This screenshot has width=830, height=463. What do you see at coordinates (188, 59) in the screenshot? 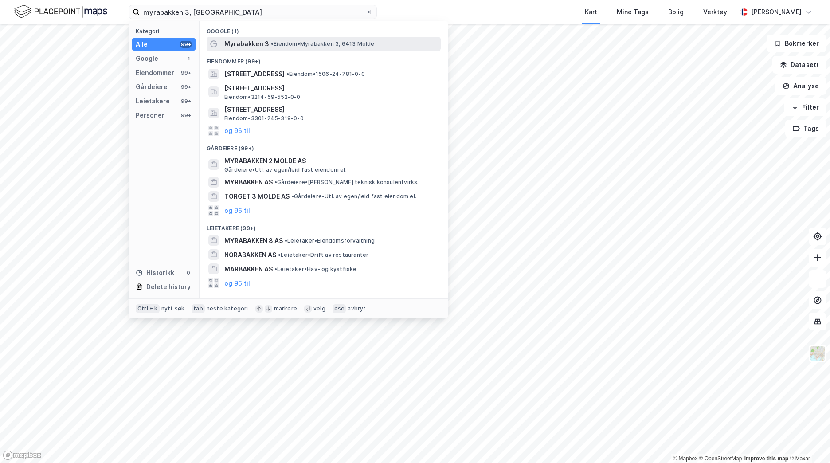
I see `div: 1` at bounding box center [188, 59].